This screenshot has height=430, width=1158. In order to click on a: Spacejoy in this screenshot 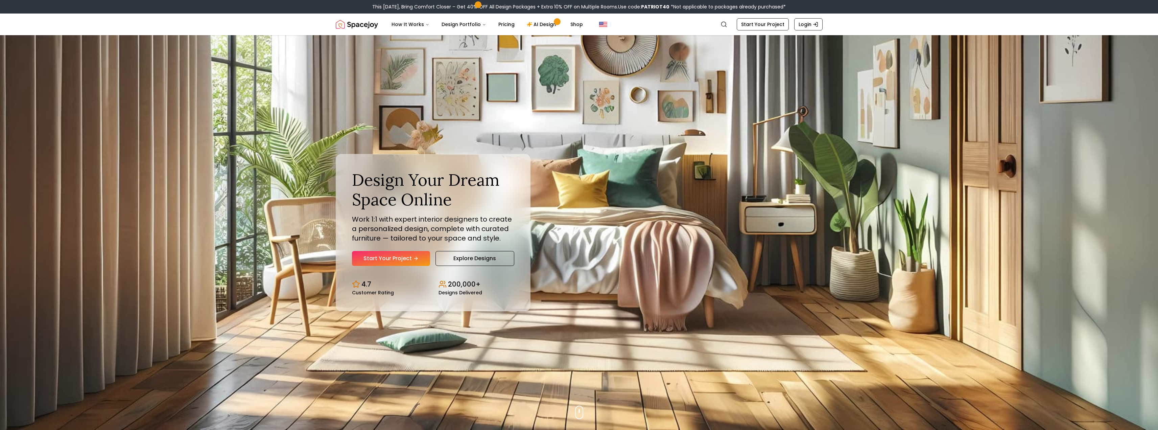, I will do `click(357, 24)`.